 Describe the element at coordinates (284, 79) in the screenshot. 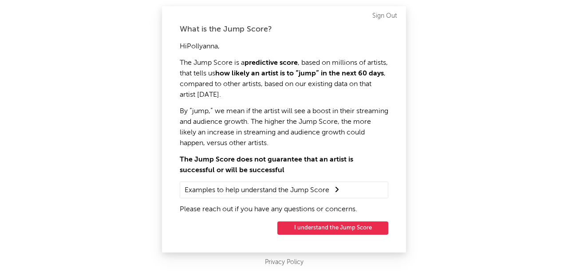

I see `p: The Jump Score is a , based on millions of artists, that tells us , compared to other artists, ba...` at that location.